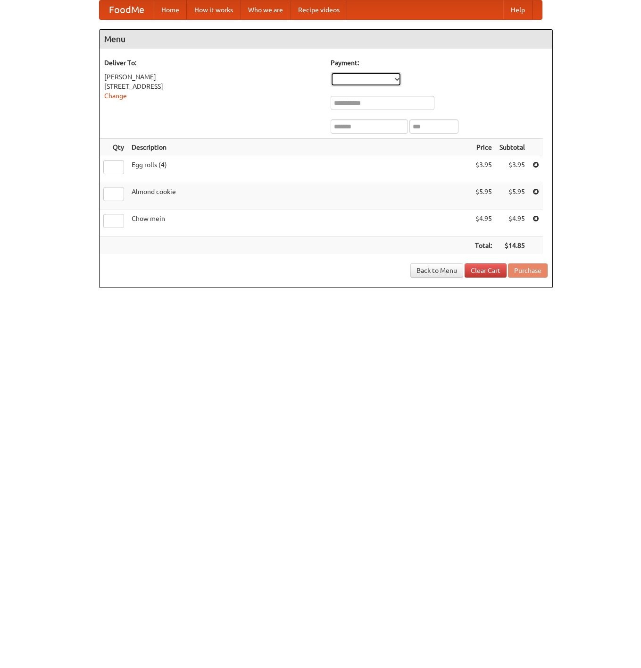 This screenshot has width=641, height=668. I want to click on a: Help, so click(518, 10).